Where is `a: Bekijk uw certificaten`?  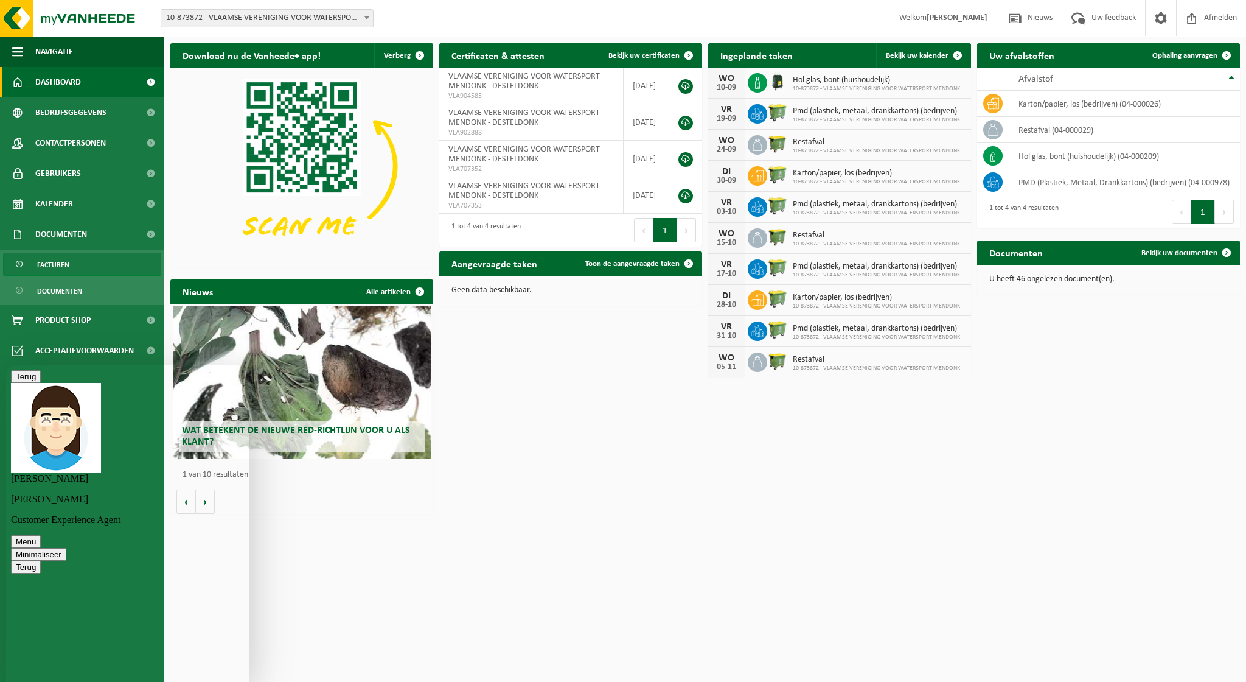
a: Bekijk uw certificaten is located at coordinates (650, 55).